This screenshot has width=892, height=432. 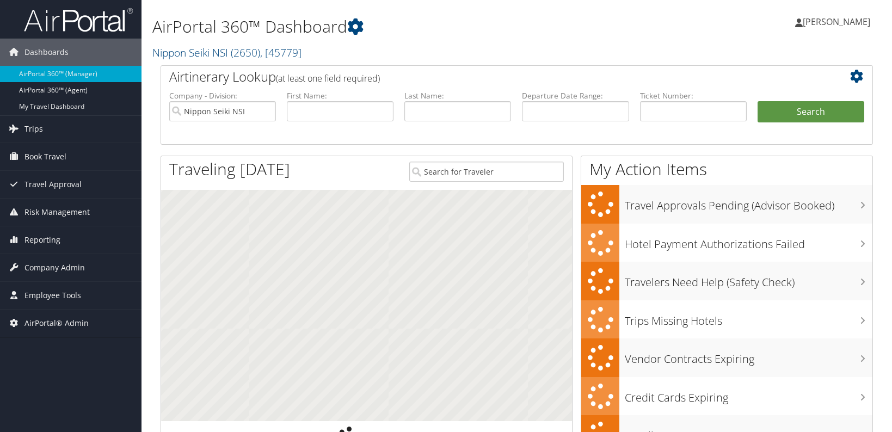 What do you see at coordinates (53, 295) in the screenshot?
I see `span: Employee Tools` at bounding box center [53, 295].